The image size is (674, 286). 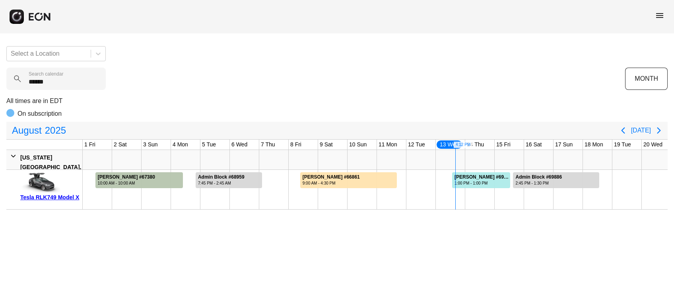 I want to click on div: 9 Sat, so click(x=326, y=144).